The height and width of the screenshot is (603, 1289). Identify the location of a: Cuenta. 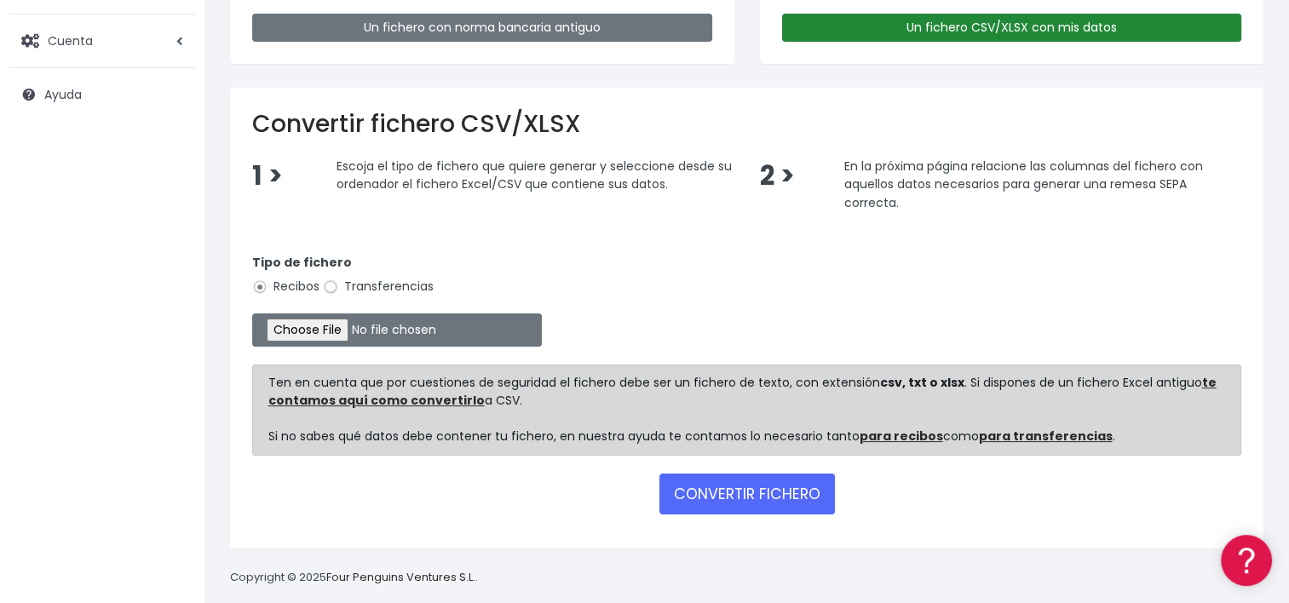
(102, 41).